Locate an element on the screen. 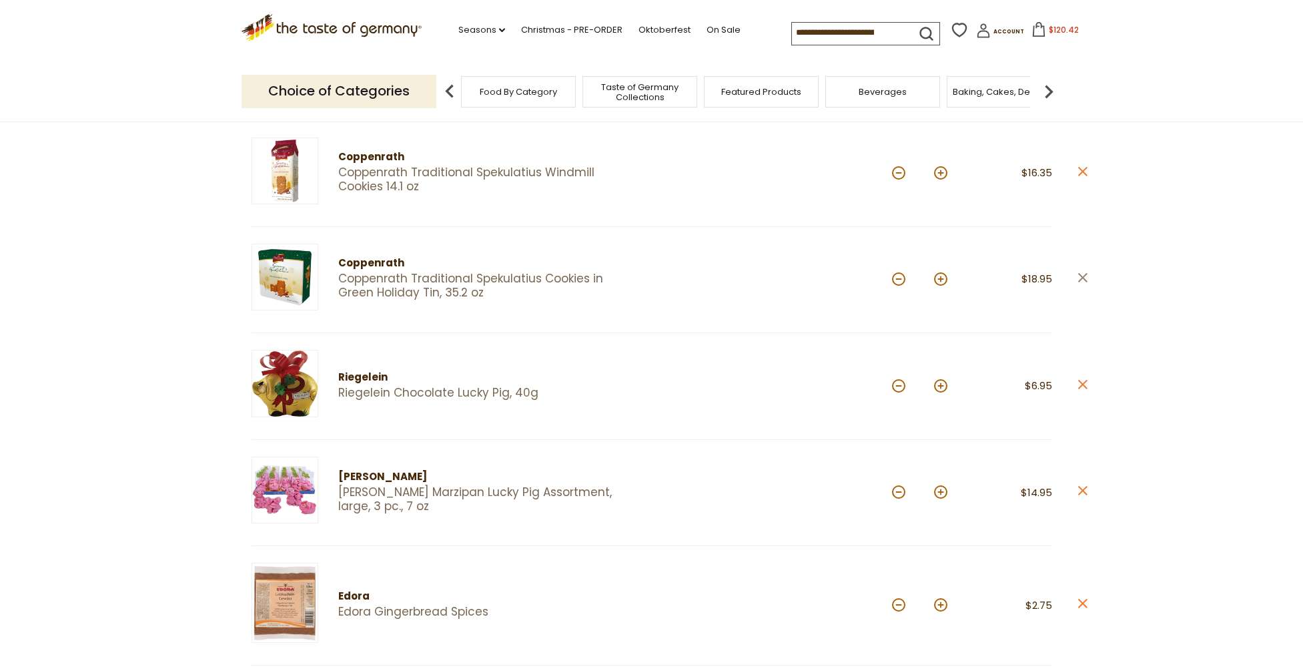  img: previous arrow is located at coordinates (450, 91).